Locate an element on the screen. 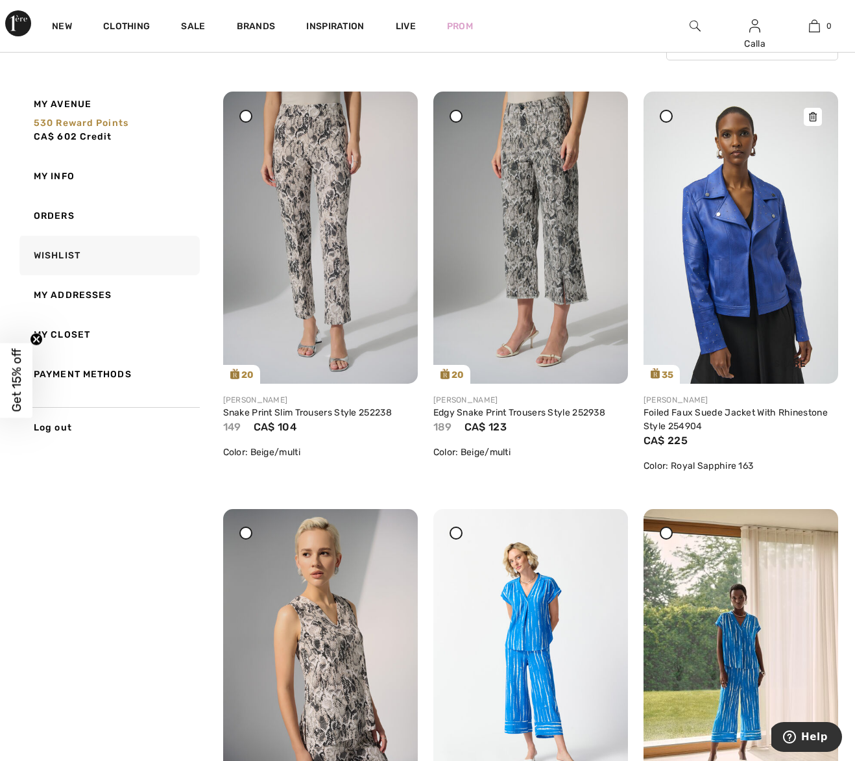 The image size is (855, 761). a: Orders is located at coordinates (108, 215).